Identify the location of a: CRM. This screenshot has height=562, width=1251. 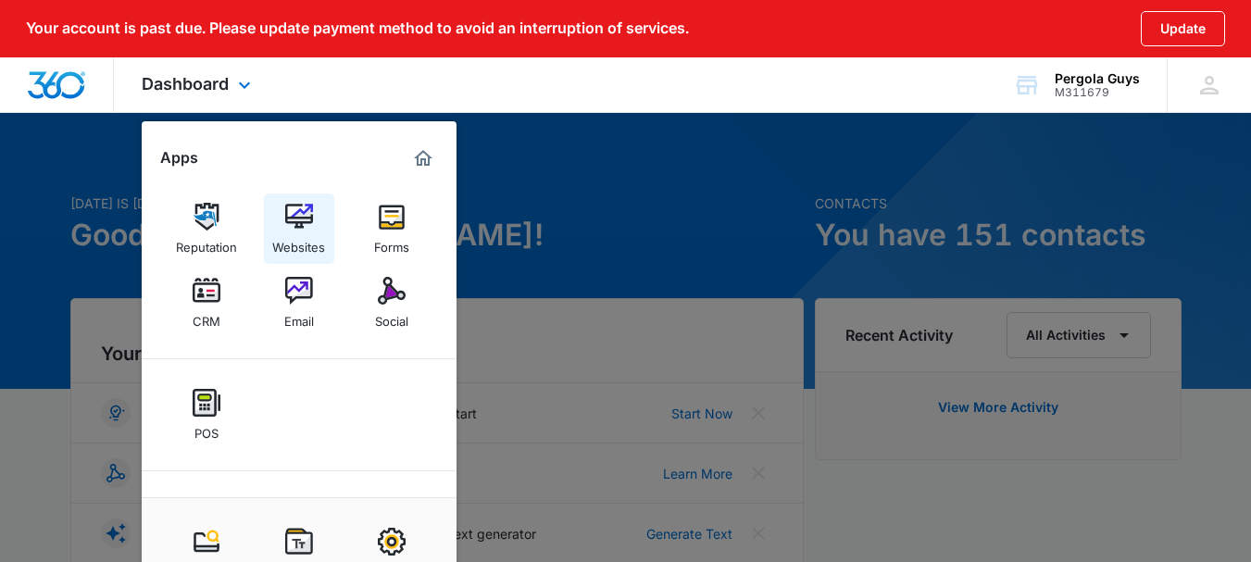
(207, 303).